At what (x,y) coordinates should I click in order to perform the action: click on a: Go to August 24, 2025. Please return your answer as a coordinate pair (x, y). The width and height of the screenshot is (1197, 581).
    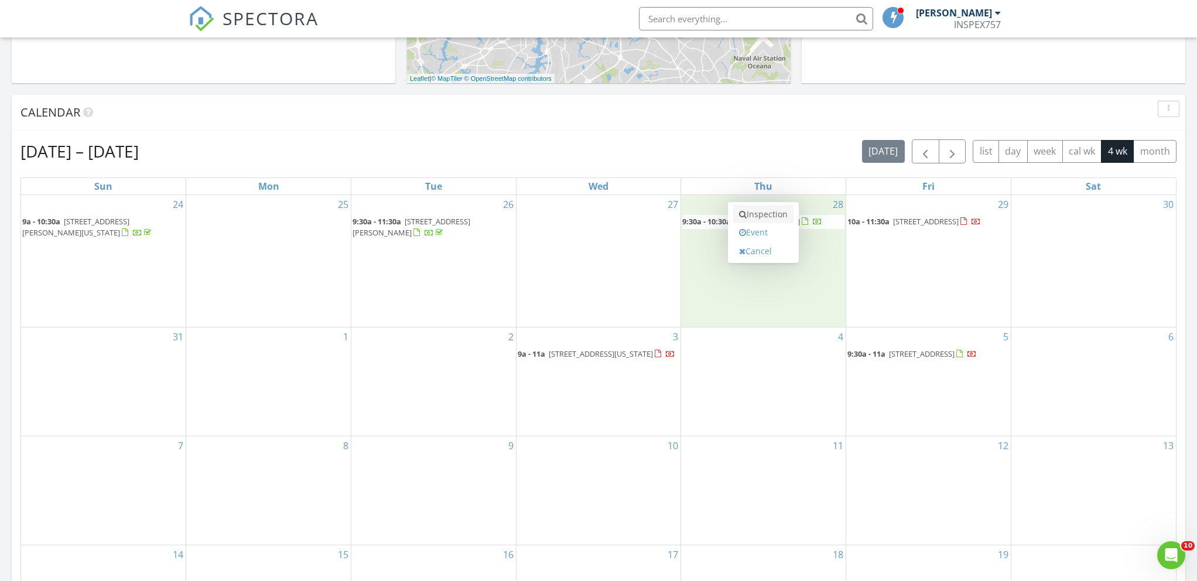
    Looking at the image, I should click on (178, 204).